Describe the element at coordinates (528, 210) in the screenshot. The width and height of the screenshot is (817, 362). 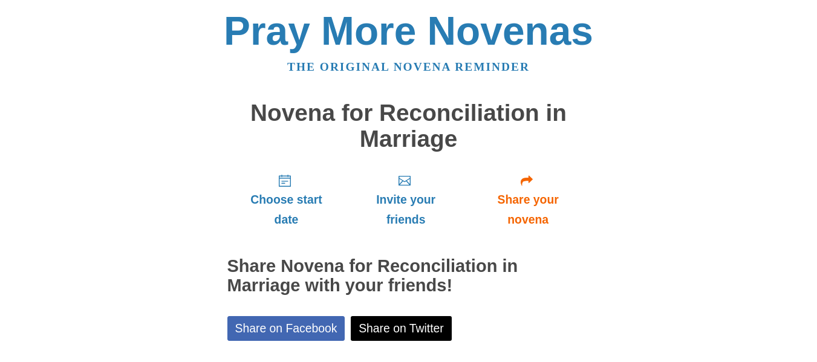
I see `span: Share your novena` at that location.